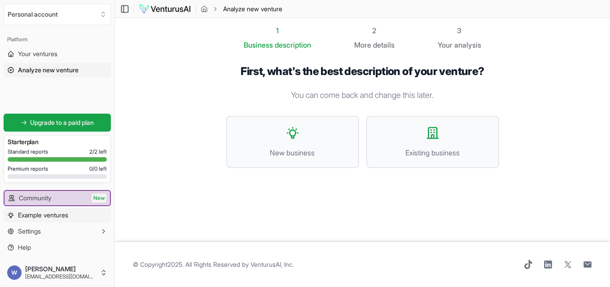 This screenshot has height=287, width=610. Describe the element at coordinates (57, 123) in the screenshot. I see `a: Upgrade to a paid plan` at that location.